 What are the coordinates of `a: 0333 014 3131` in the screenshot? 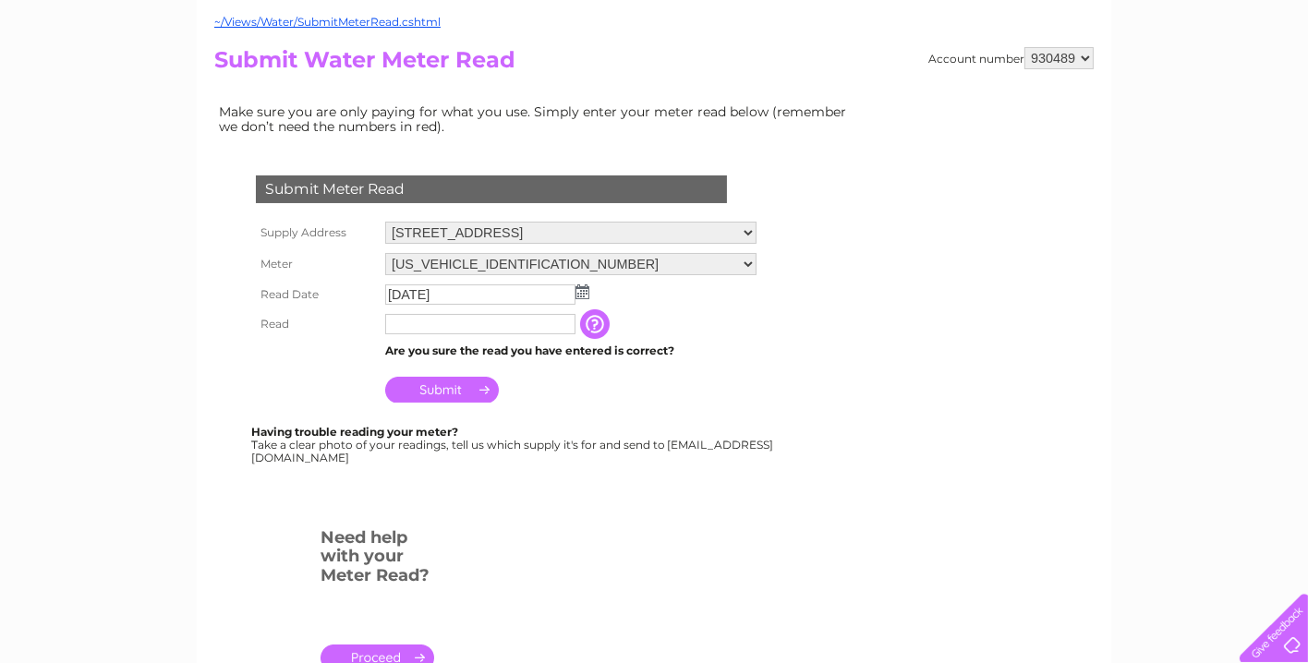 It's located at (1024, 20).